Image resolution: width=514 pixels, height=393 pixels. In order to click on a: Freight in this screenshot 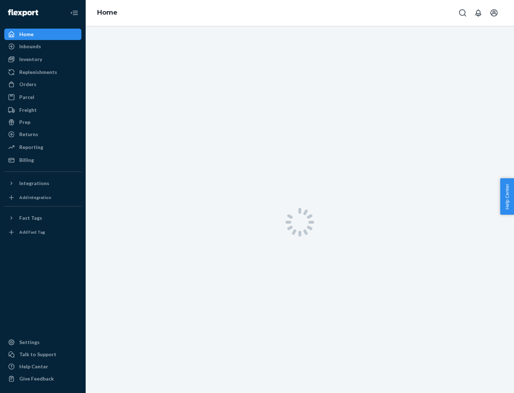, I will do `click(43, 110)`.